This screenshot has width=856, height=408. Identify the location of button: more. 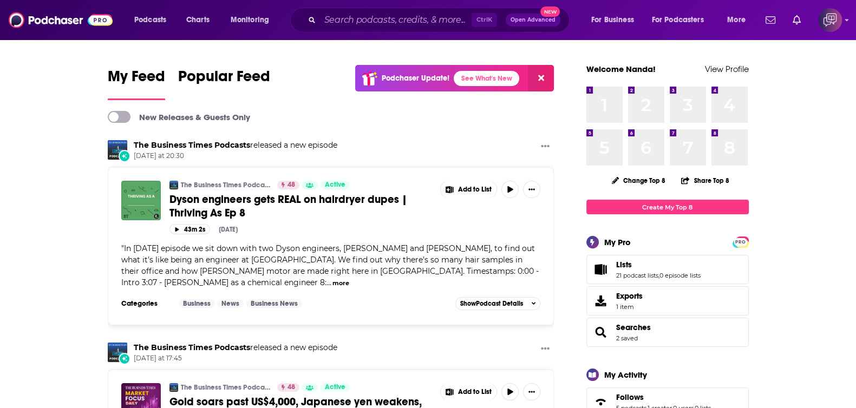
(341, 283).